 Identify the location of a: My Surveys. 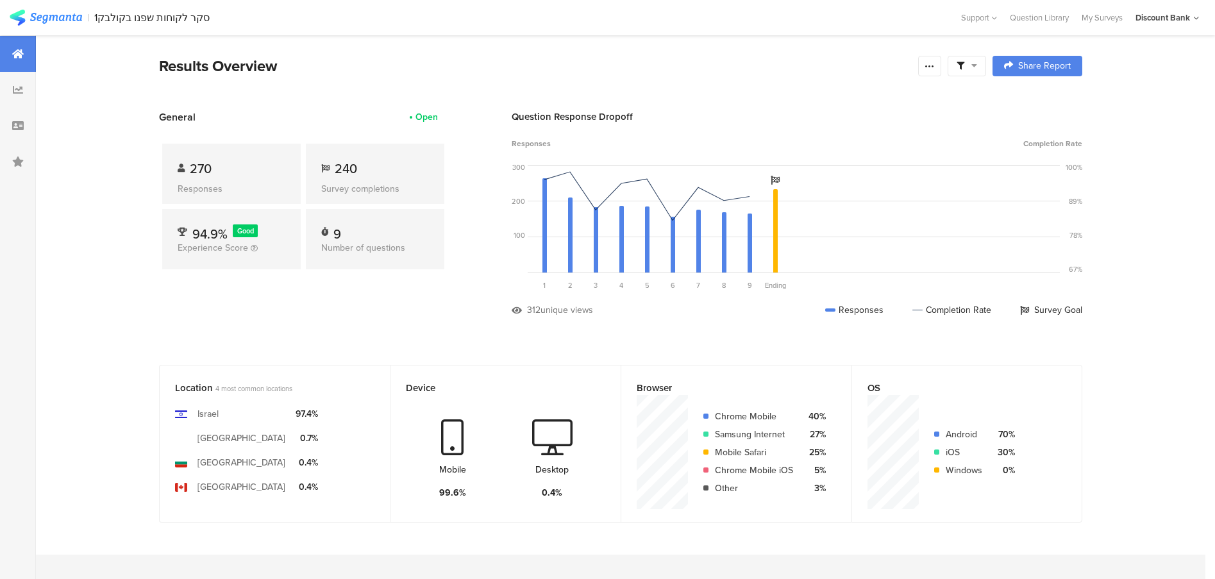
(1102, 17).